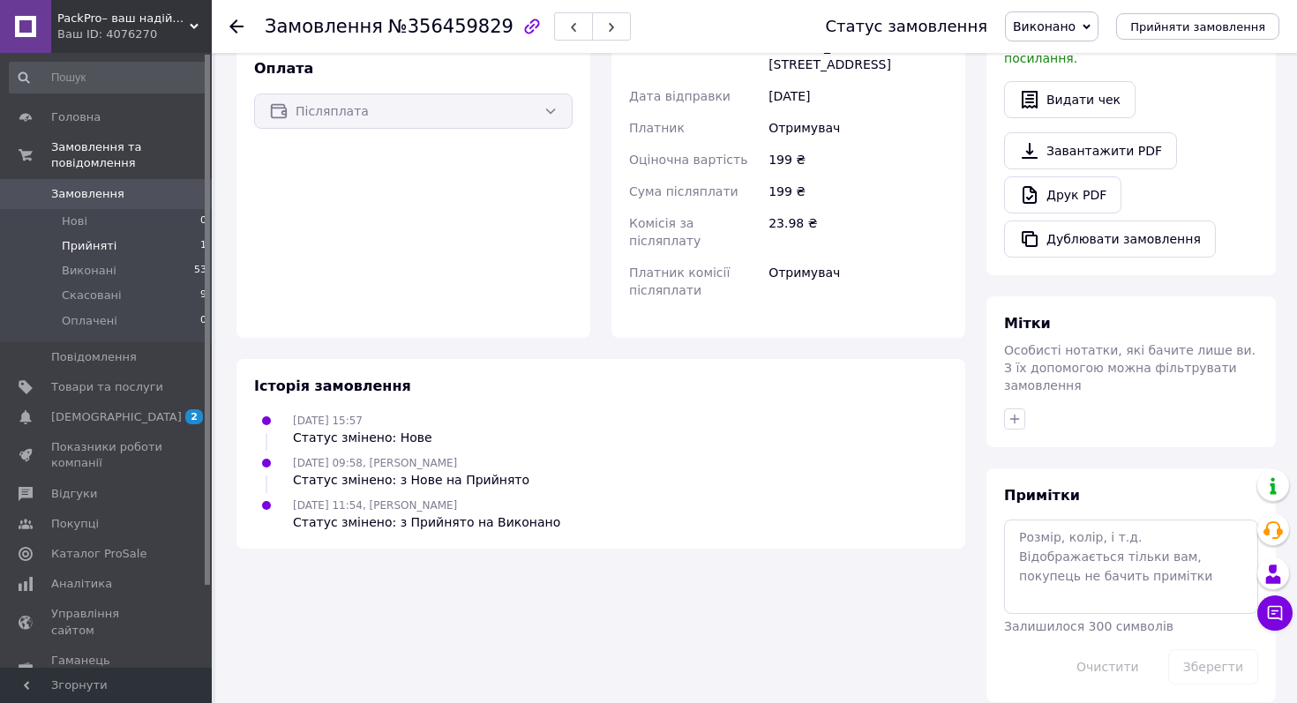  Describe the element at coordinates (1197, 26) in the screenshot. I see `span: Прийняти замовлення` at that location.